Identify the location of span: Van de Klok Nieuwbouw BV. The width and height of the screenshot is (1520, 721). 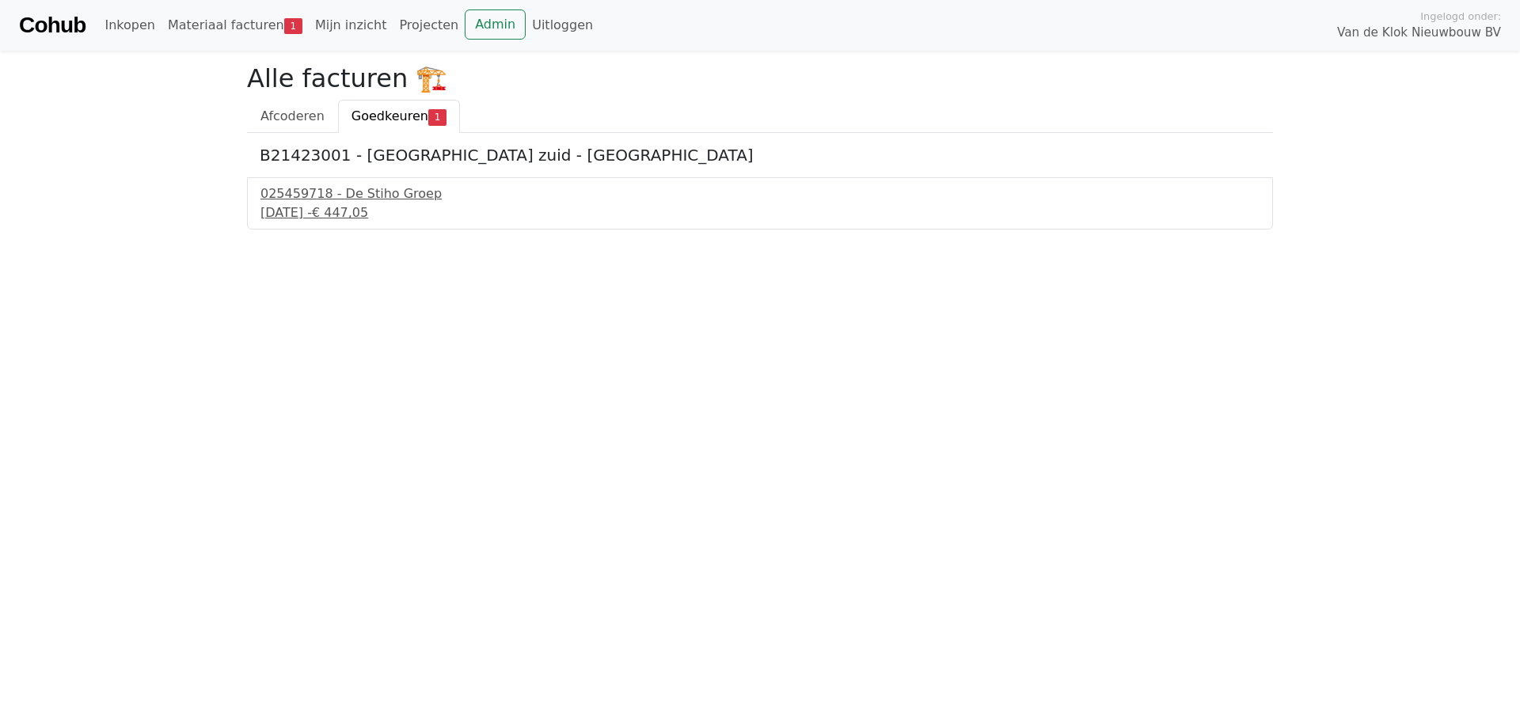
(1418, 32).